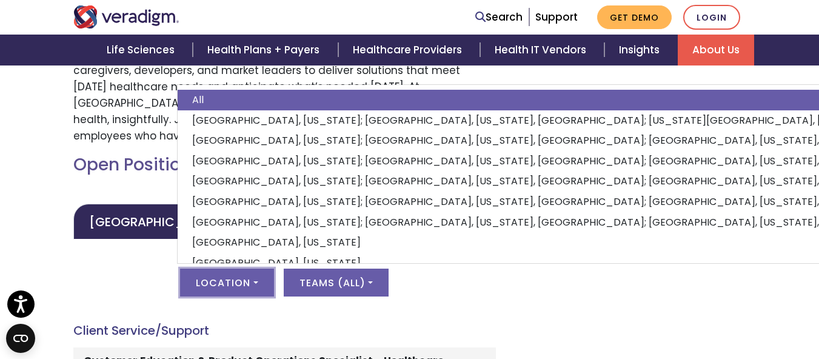 The height and width of the screenshot is (359, 819). I want to click on img: Veradigm logo, so click(126, 17).